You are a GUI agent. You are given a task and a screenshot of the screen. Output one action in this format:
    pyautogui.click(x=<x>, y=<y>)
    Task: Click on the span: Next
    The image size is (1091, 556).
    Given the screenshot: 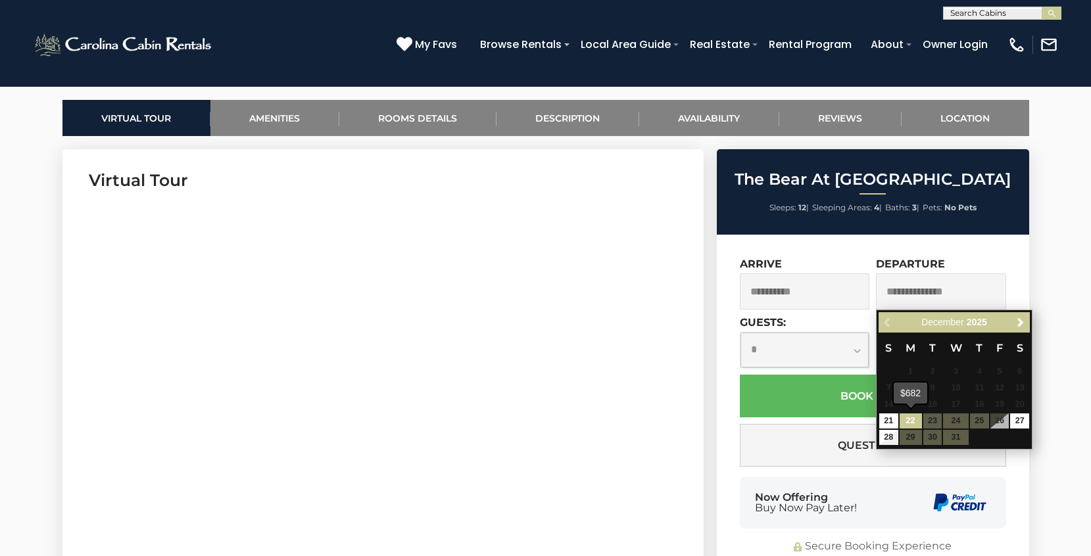 What is the action you would take?
    pyautogui.click(x=1021, y=323)
    